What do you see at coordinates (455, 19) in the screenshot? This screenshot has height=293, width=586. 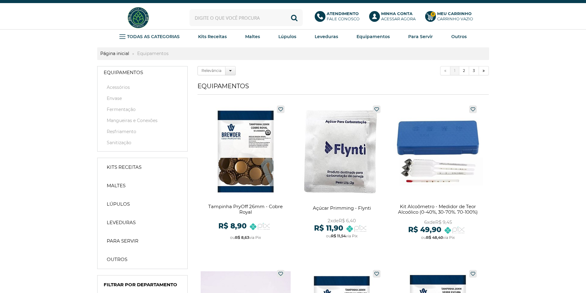 I see `div: Carrinho Vazio` at bounding box center [455, 19].